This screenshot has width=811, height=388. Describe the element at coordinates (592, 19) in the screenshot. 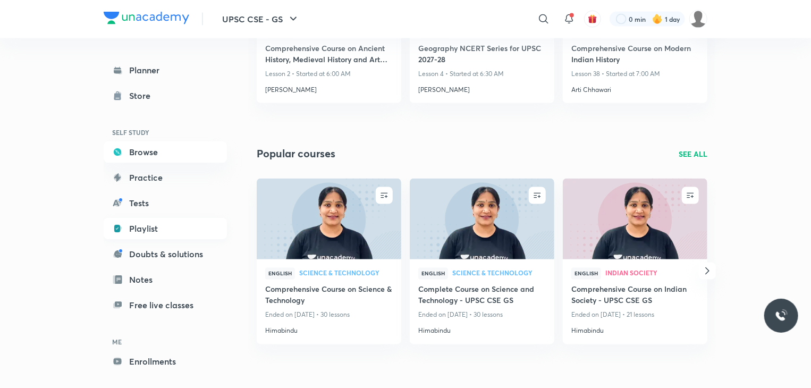

I see `button: avatar` at that location.